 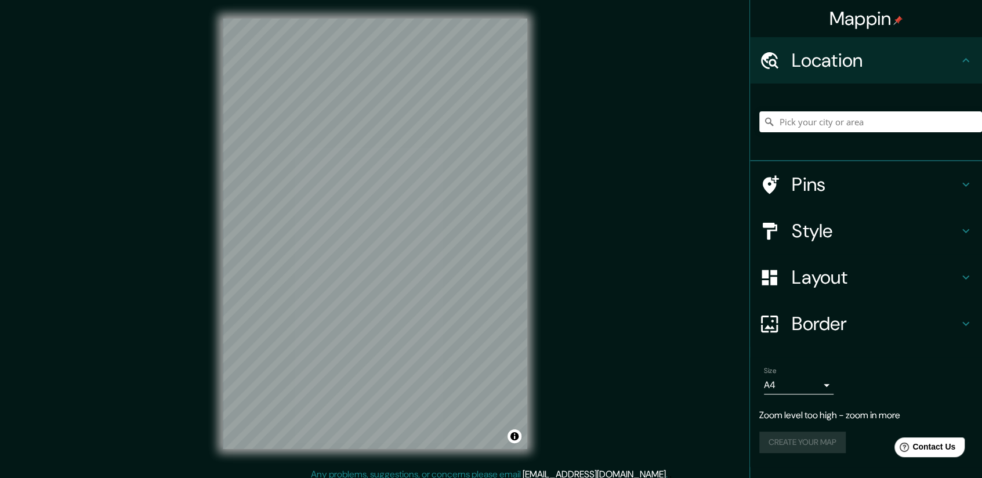 I want to click on div: A4, so click(x=798, y=385).